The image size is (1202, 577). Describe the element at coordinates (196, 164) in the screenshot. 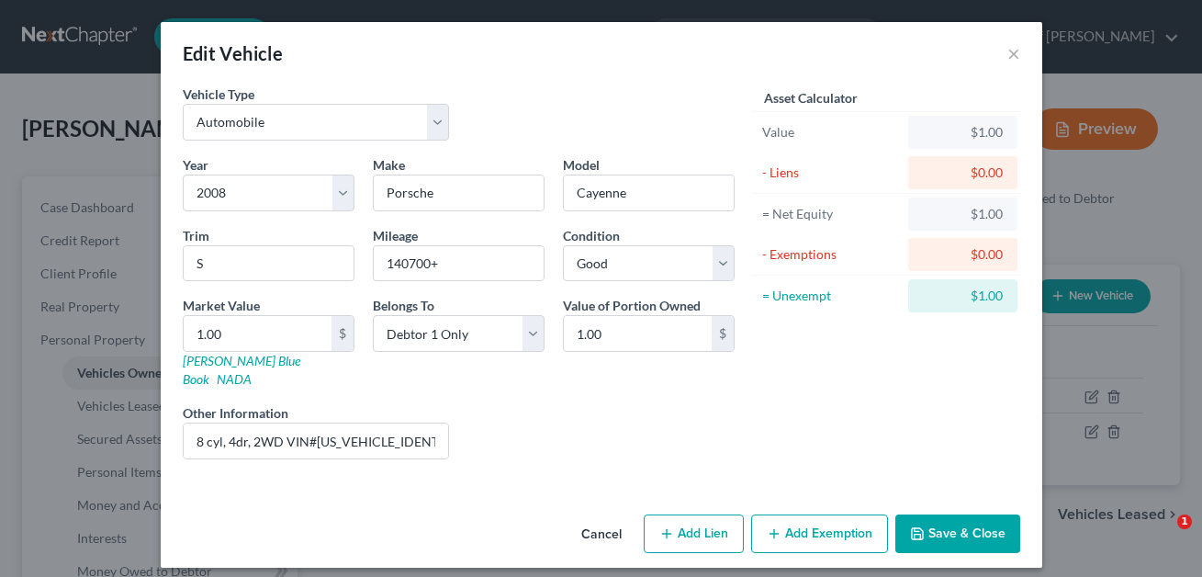

I see `label: Year` at that location.